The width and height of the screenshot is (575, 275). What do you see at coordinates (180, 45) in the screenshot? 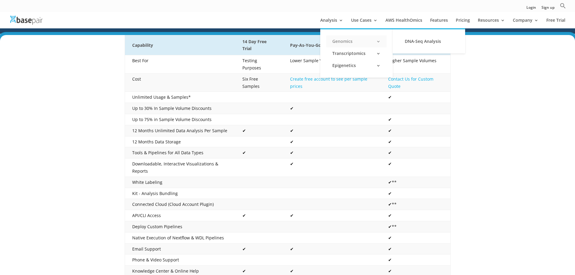
I see `th: Capability` at bounding box center [180, 45].